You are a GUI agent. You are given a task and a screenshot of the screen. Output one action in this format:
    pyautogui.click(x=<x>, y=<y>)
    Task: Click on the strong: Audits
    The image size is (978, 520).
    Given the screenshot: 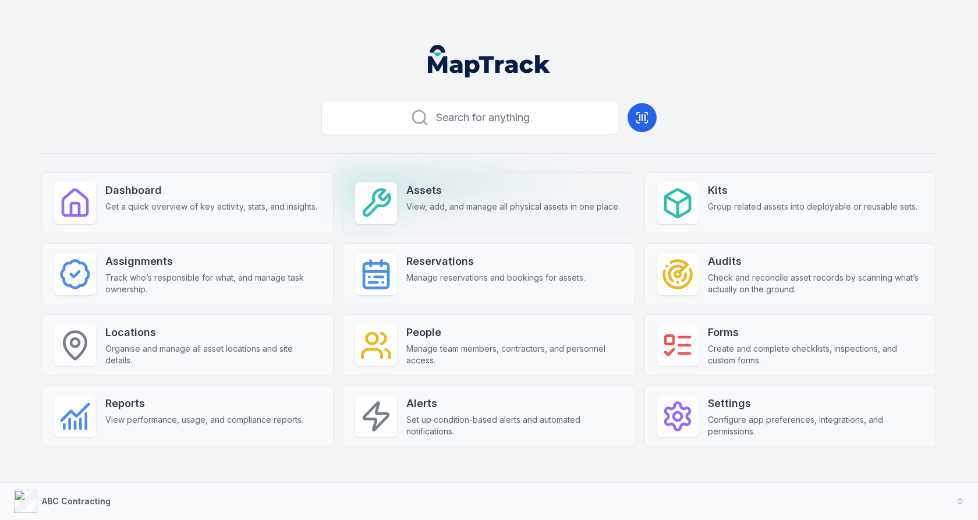 What is the action you would take?
    pyautogui.click(x=816, y=261)
    